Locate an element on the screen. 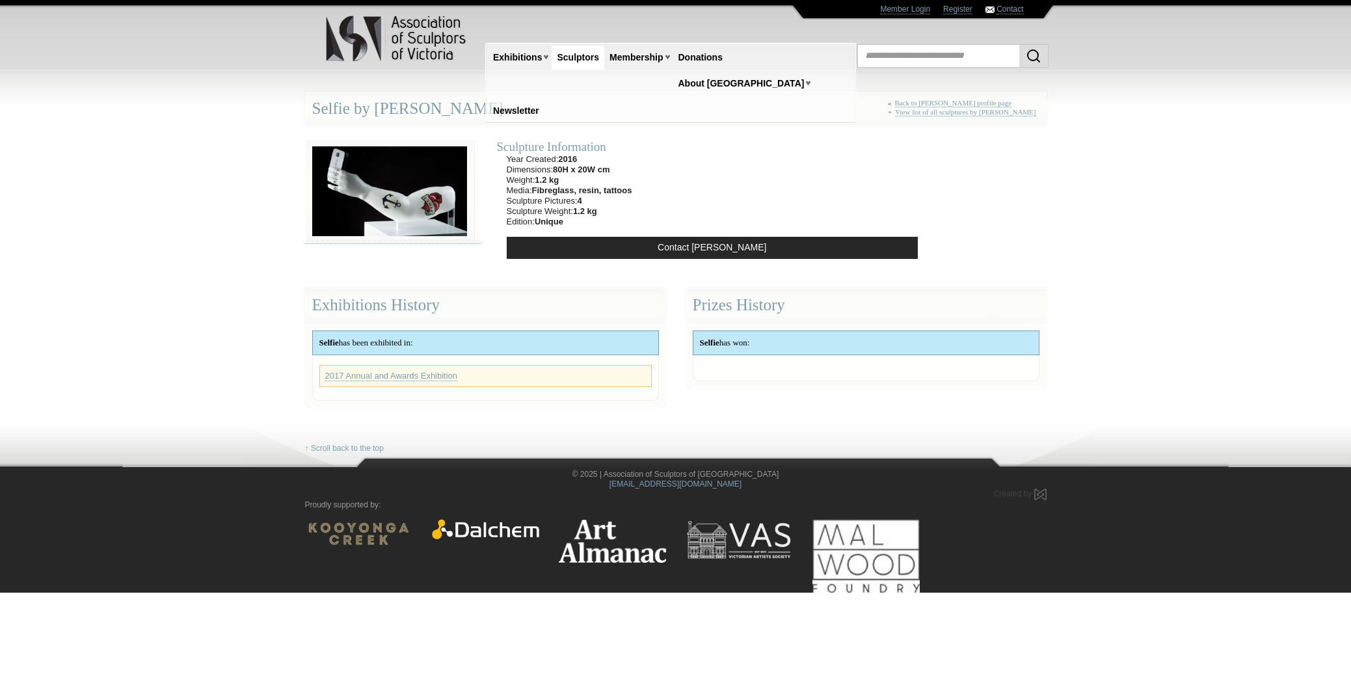 This screenshot has width=1351, height=700. div: Exhibitions History is located at coordinates (485, 305).